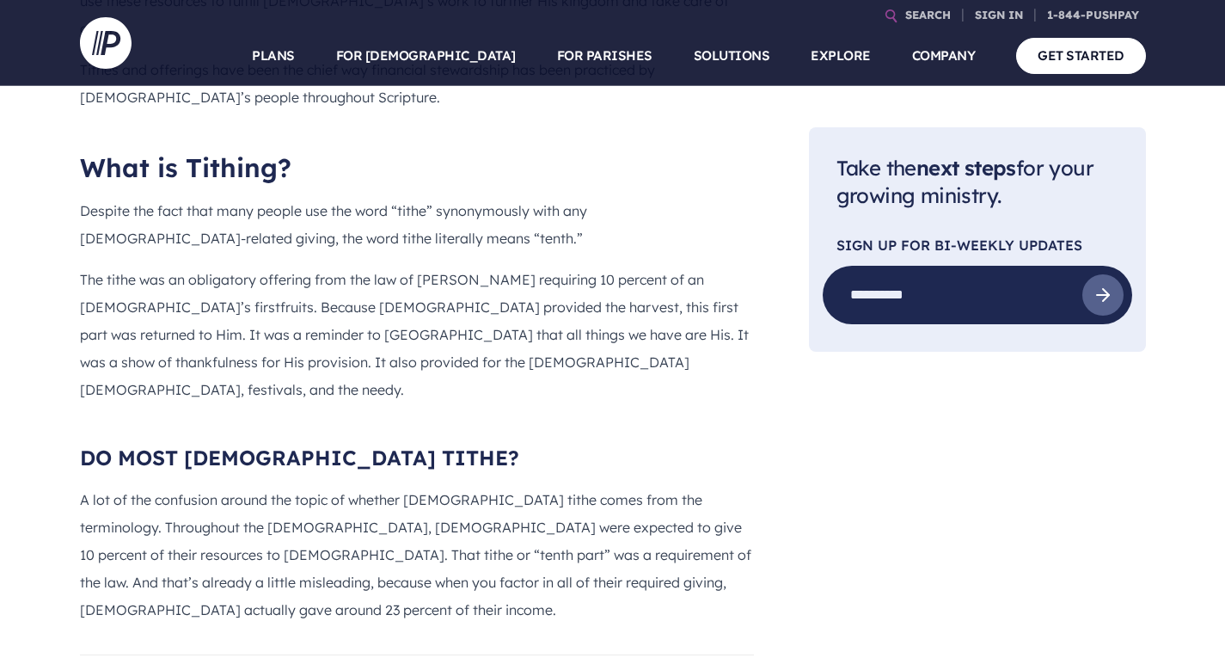  Describe the element at coordinates (965, 181) in the screenshot. I see `span: Take the for your growing ministry.` at that location.